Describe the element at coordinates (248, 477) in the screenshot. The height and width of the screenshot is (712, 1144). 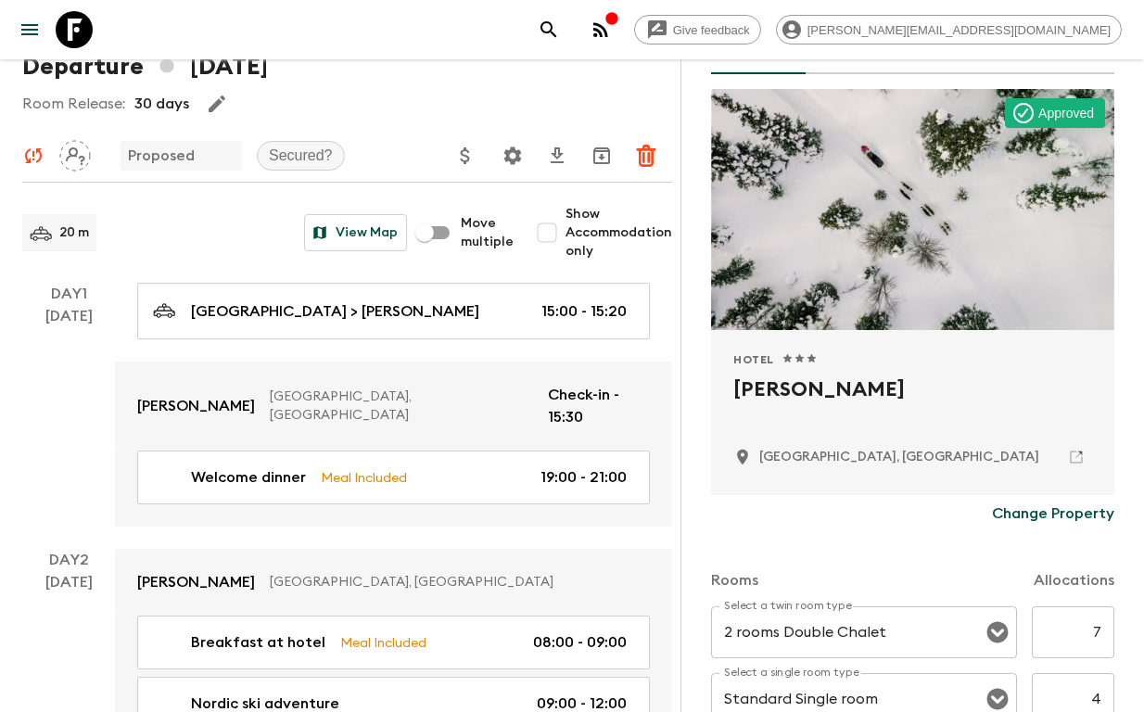
I see `p: Welcome dinner` at that location.